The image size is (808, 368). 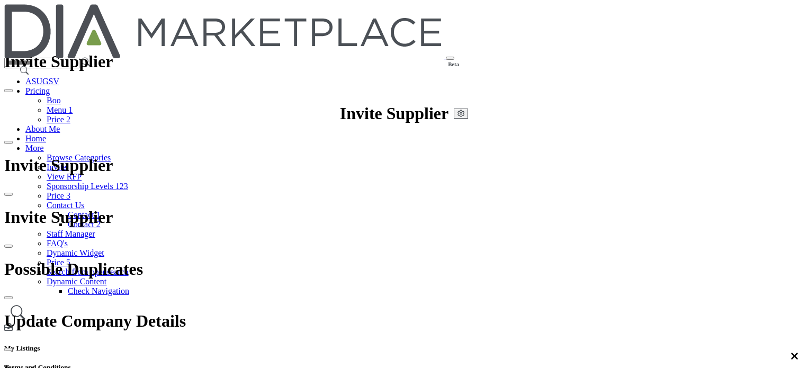 What do you see at coordinates (76, 281) in the screenshot?
I see `a: Dynamic Content` at bounding box center [76, 281].